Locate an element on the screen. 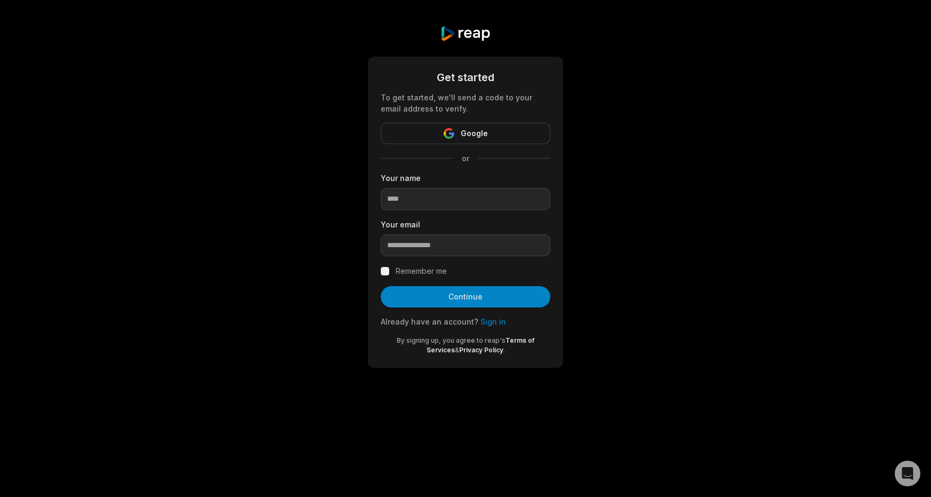 Image resolution: width=931 pixels, height=497 pixels. button: Google is located at coordinates (466, 133).